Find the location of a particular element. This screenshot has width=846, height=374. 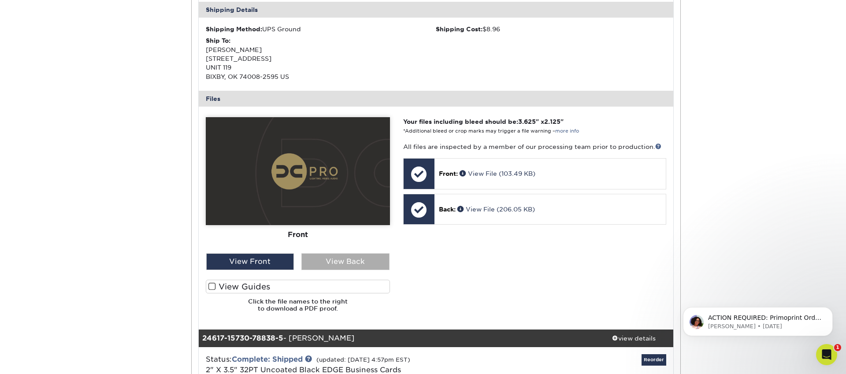

div: $8.96 is located at coordinates (551, 29).